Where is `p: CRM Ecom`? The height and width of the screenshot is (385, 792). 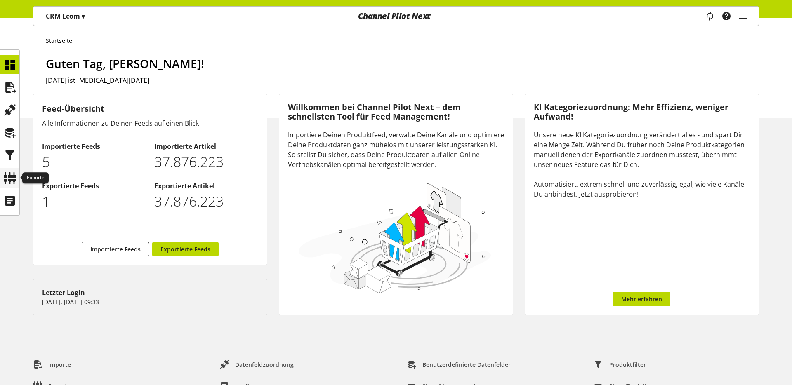
p: CRM Ecom is located at coordinates (65, 16).